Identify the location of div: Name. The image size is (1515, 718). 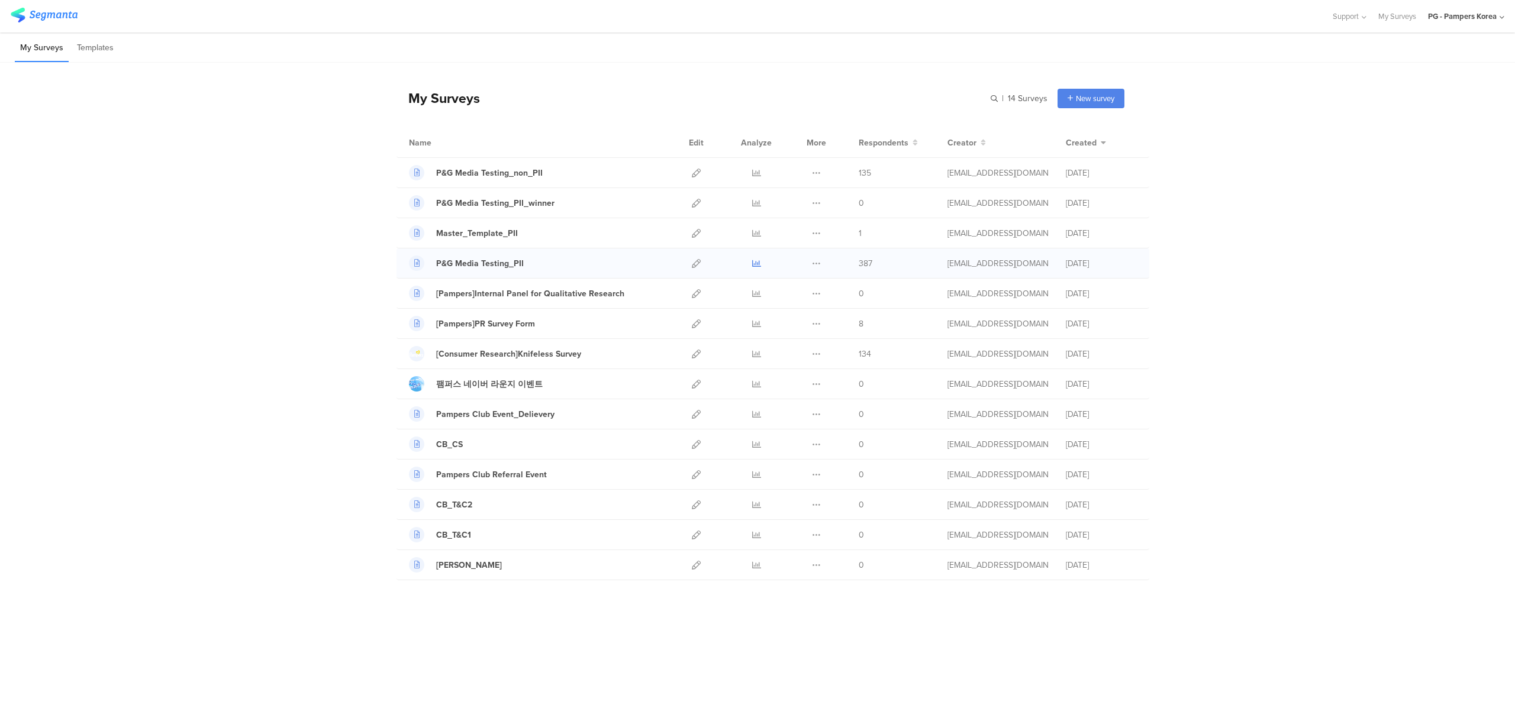
(444, 143).